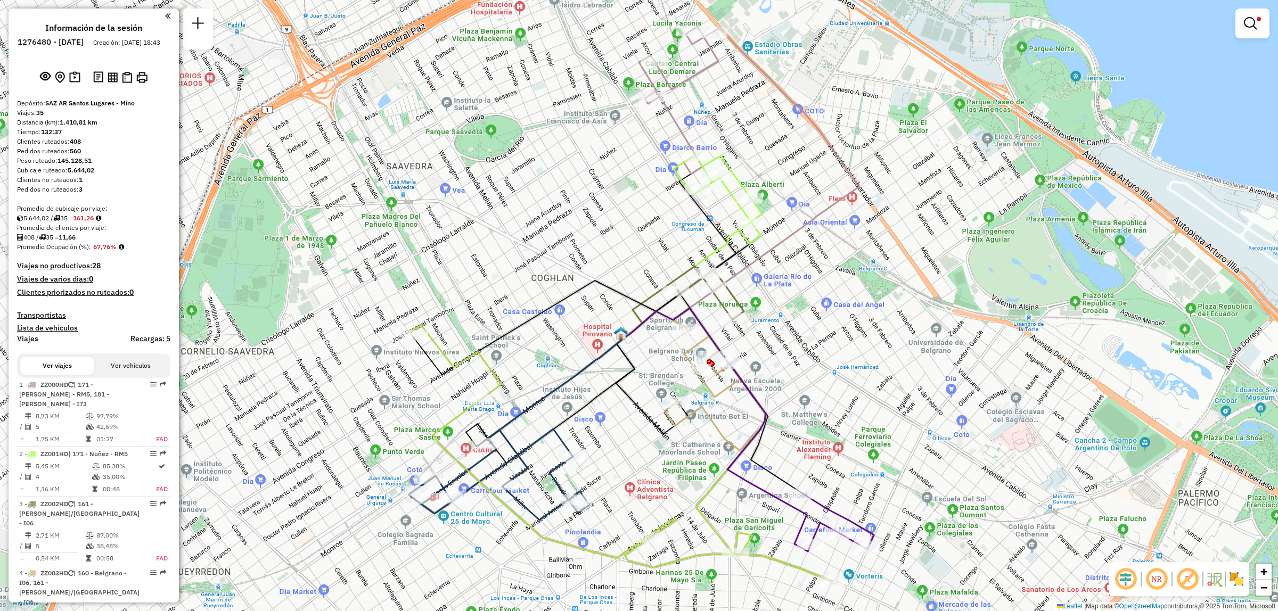  What do you see at coordinates (90, 103) in the screenshot?
I see `strong: SAZ AR Santos Lugares - Mino` at bounding box center [90, 103].